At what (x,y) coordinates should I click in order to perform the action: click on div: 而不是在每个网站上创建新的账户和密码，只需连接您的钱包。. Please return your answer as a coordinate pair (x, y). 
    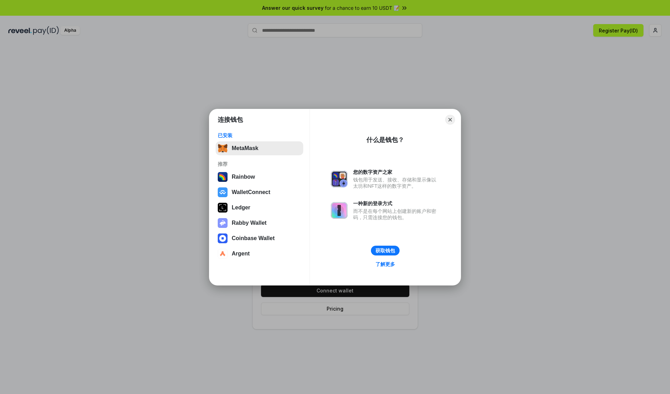
    Looking at the image, I should click on (396, 214).